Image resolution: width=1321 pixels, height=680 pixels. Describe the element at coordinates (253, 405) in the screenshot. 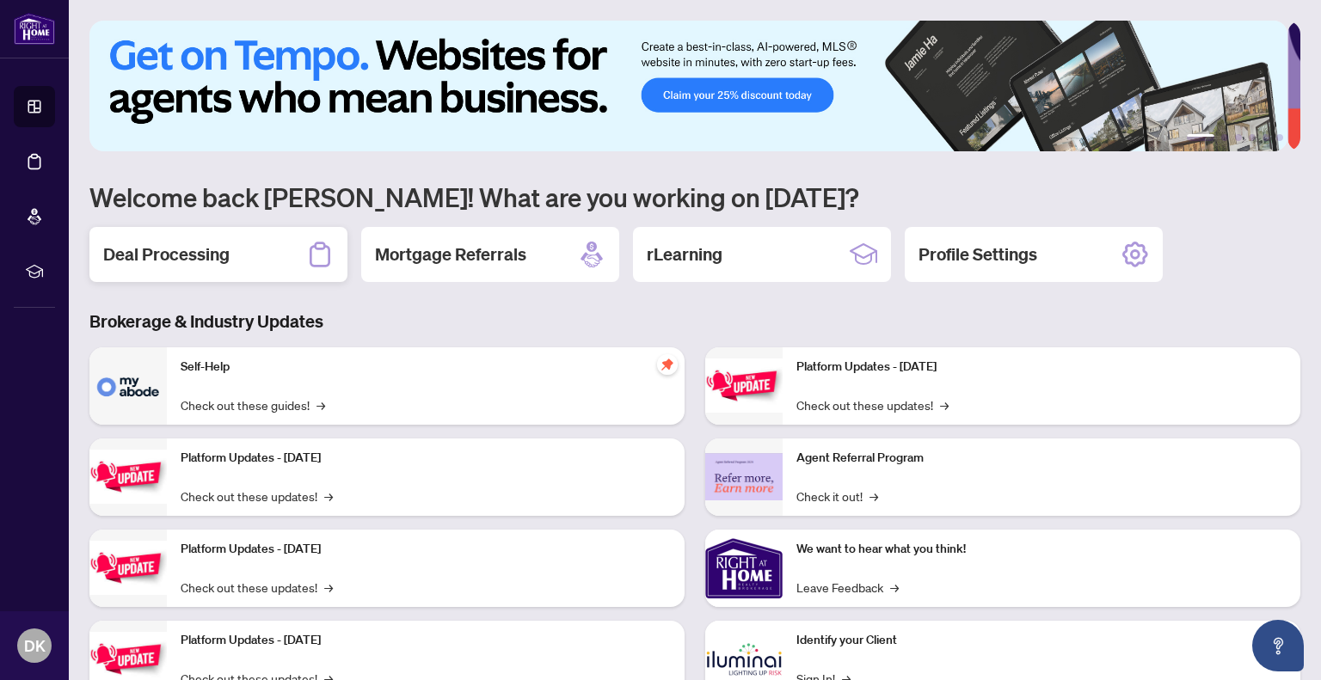

I see `a: Check out these guides!→` at that location.